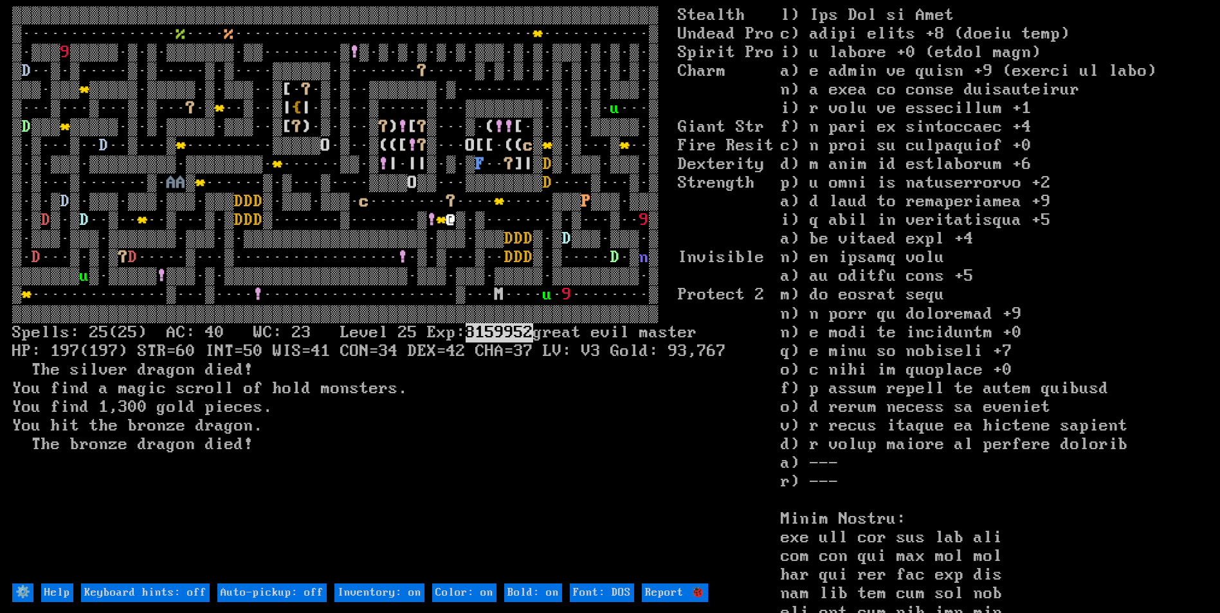  What do you see at coordinates (586, 202) in the screenshot?
I see `font: P` at bounding box center [586, 202].